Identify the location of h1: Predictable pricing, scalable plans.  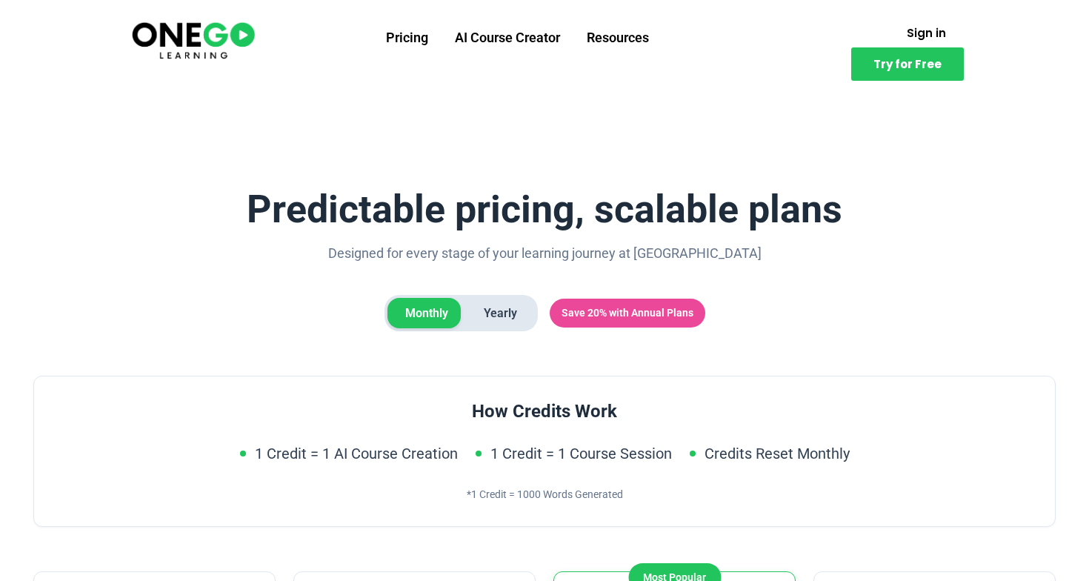
(544, 209).